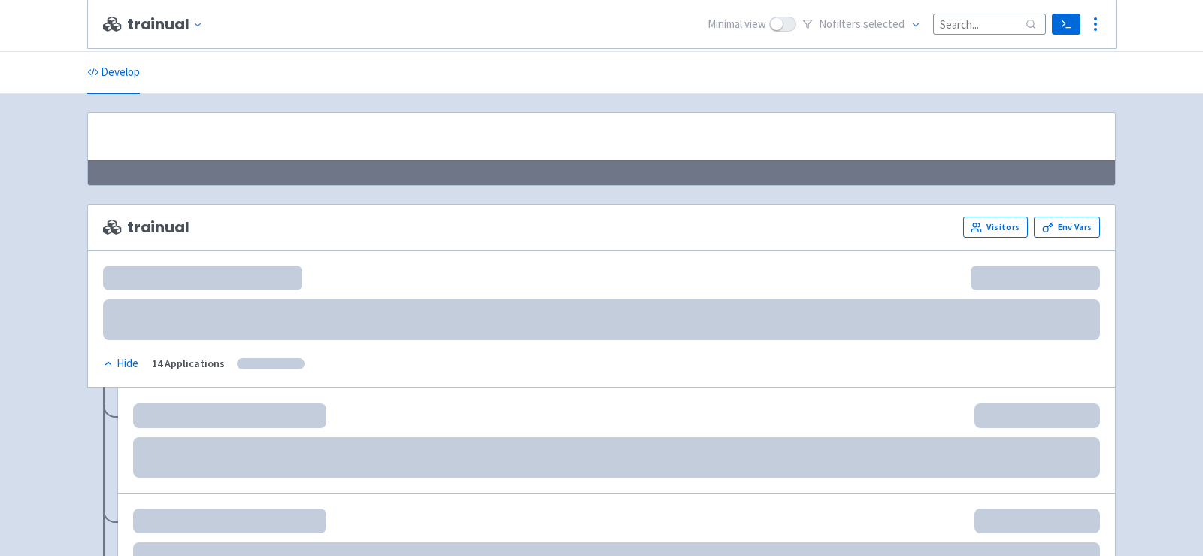 The width and height of the screenshot is (1203, 556). What do you see at coordinates (996, 227) in the screenshot?
I see `a: Visitors` at bounding box center [996, 227].